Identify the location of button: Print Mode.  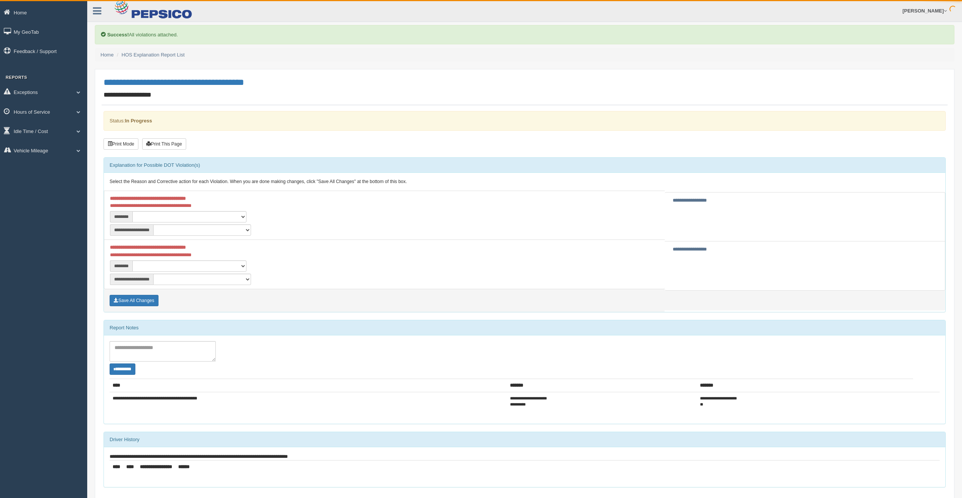
(121, 144).